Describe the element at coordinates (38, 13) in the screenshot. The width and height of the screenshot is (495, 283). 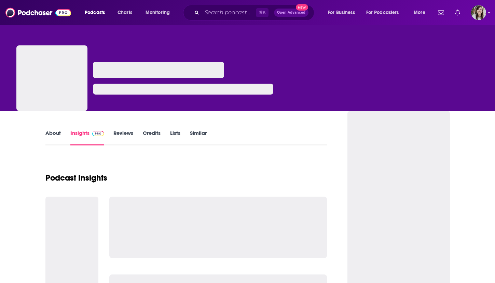
I see `img: Podchaser - Follow, Share and Rate Podcasts` at that location.